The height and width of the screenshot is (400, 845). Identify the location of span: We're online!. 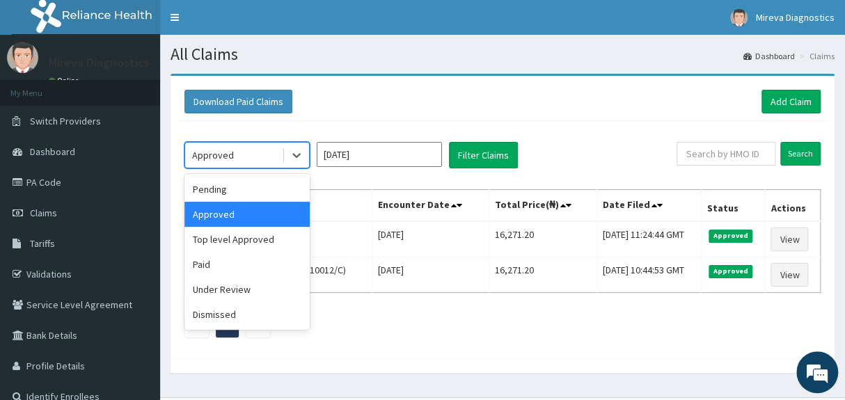
(136, 185).